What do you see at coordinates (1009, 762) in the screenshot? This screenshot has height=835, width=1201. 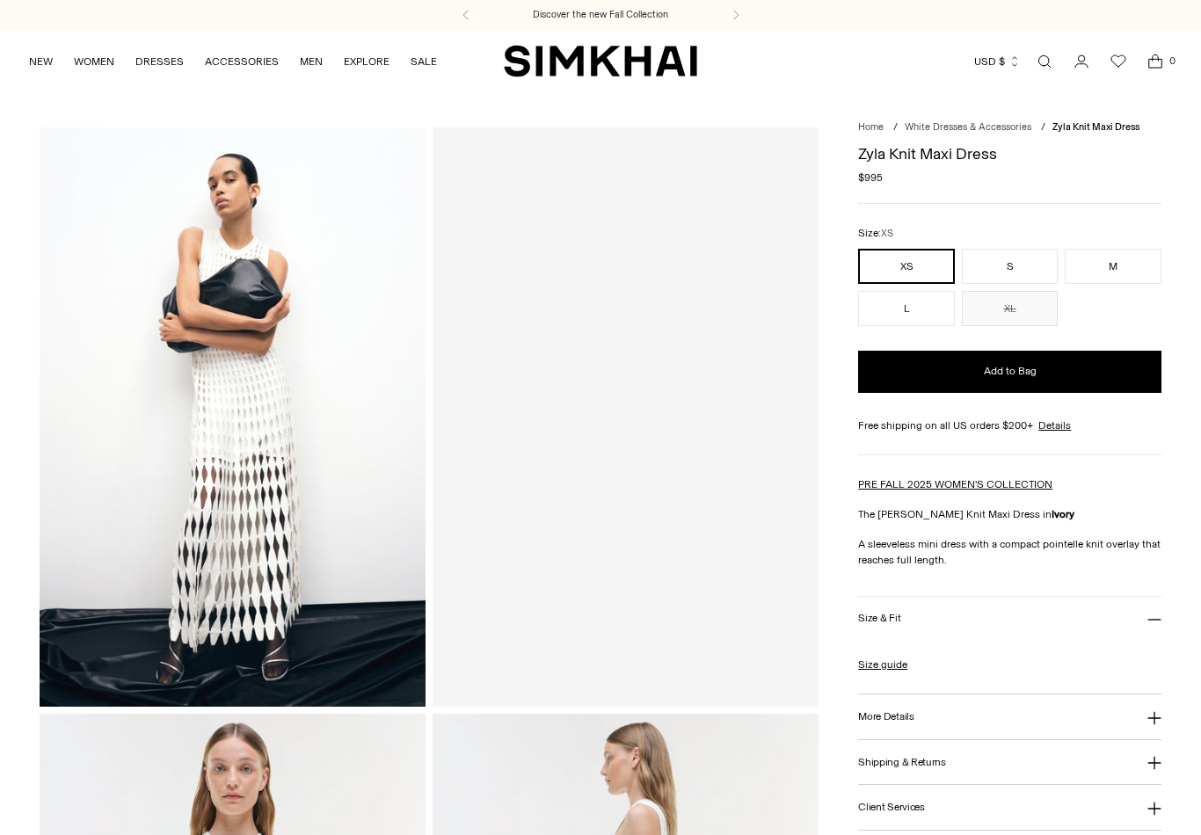 I see `button: Shipping & Returns` at bounding box center [1009, 762].